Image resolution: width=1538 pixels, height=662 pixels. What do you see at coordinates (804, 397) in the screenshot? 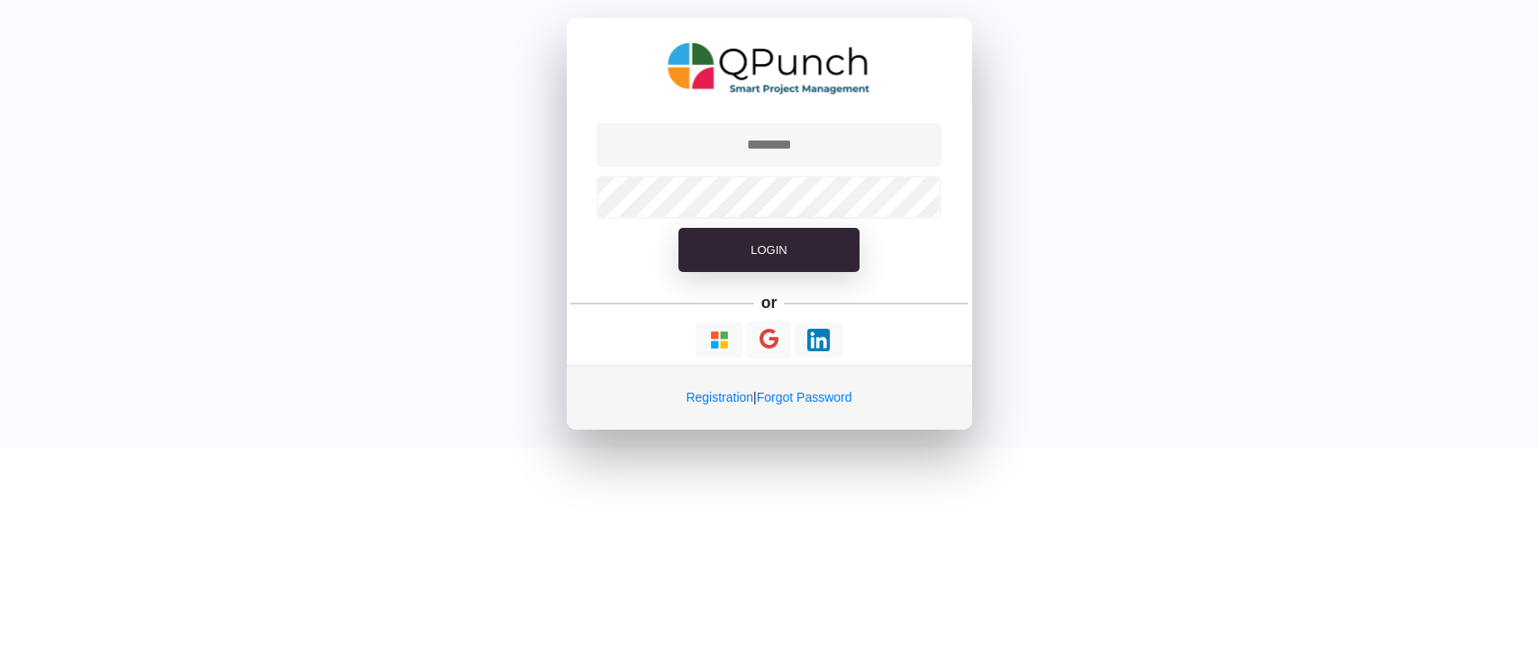
I see `a: Forgot Password` at bounding box center [804, 397].